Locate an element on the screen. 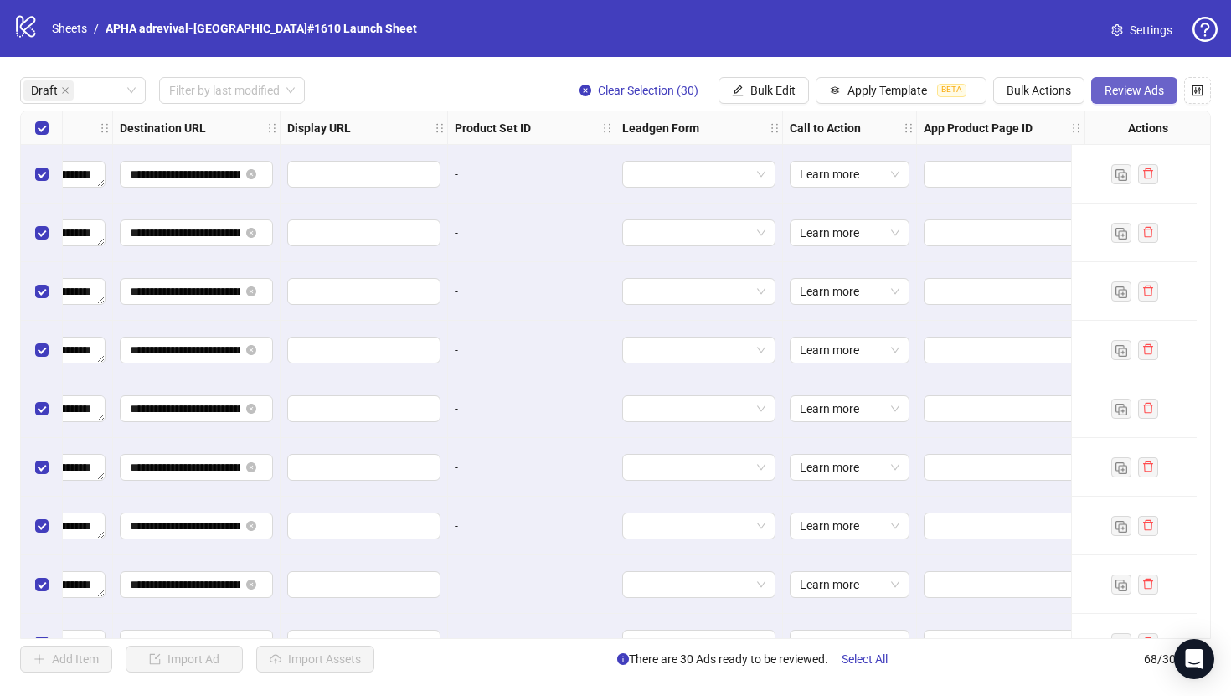  strong: Leadgen Form is located at coordinates (661, 128).